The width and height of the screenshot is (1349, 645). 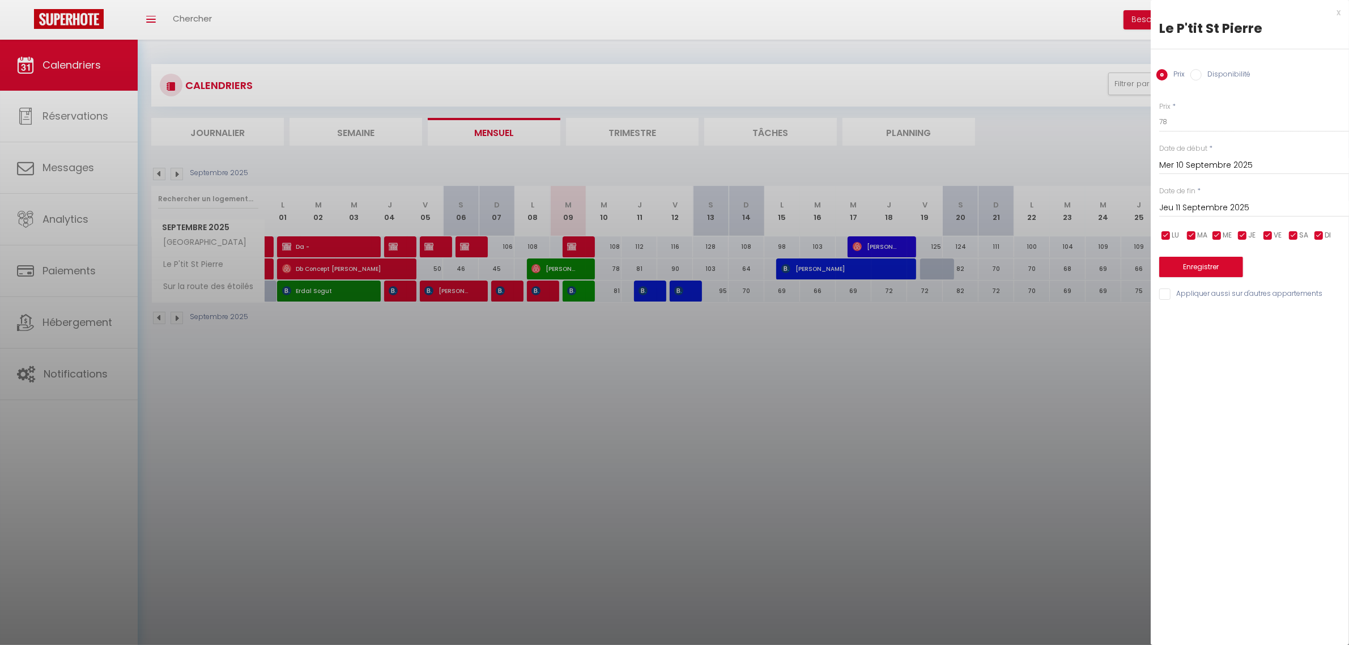 I want to click on span: SA, so click(x=1304, y=235).